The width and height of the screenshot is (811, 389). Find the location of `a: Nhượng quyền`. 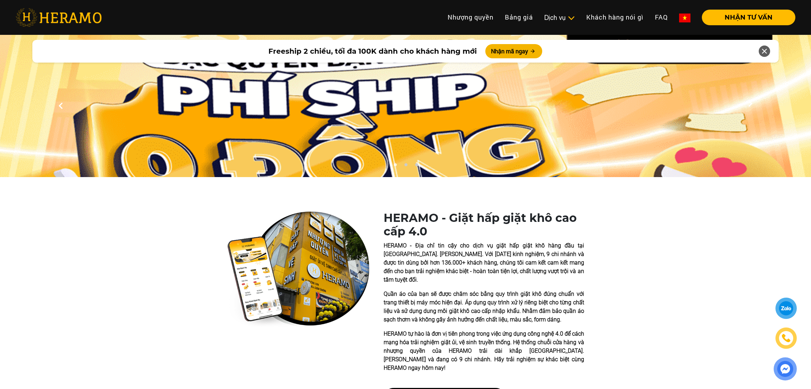

a: Nhượng quyền is located at coordinates (470, 17).